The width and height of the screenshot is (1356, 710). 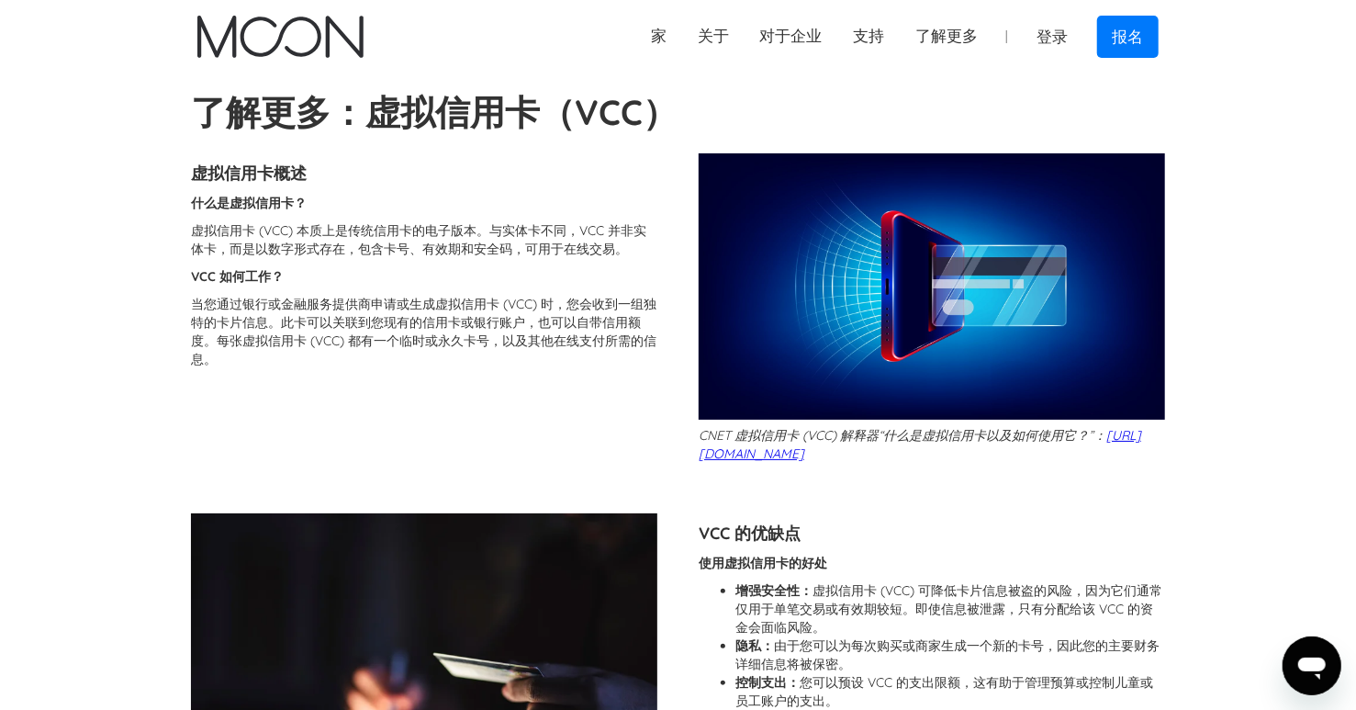 What do you see at coordinates (1128, 36) in the screenshot?
I see `a: 报名` at bounding box center [1128, 36].